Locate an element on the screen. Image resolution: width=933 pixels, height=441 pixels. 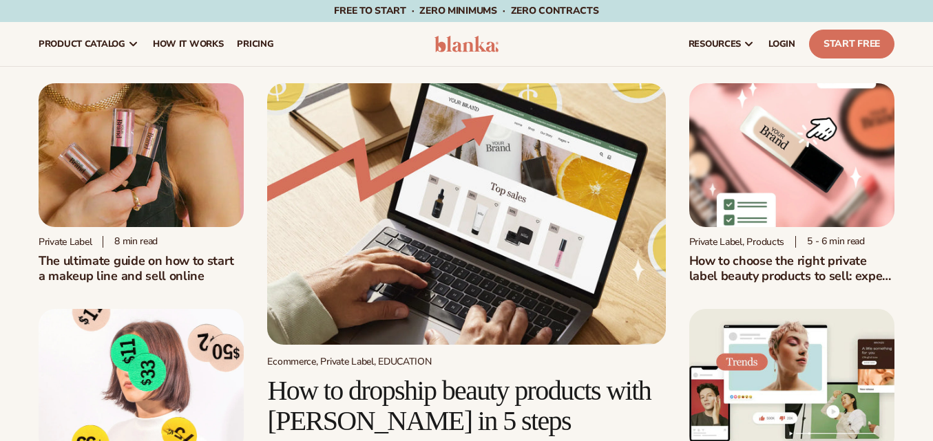
div: Ecommerce, Private Label, EDUCATION is located at coordinates (466, 361).